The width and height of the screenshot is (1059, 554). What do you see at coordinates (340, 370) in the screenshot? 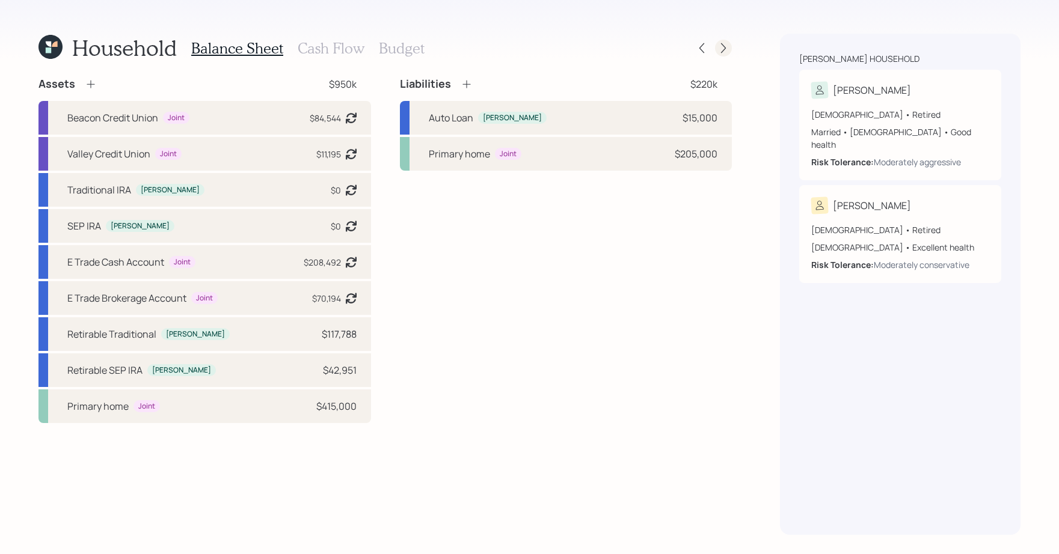
I see `div: $42,951` at bounding box center [340, 370].